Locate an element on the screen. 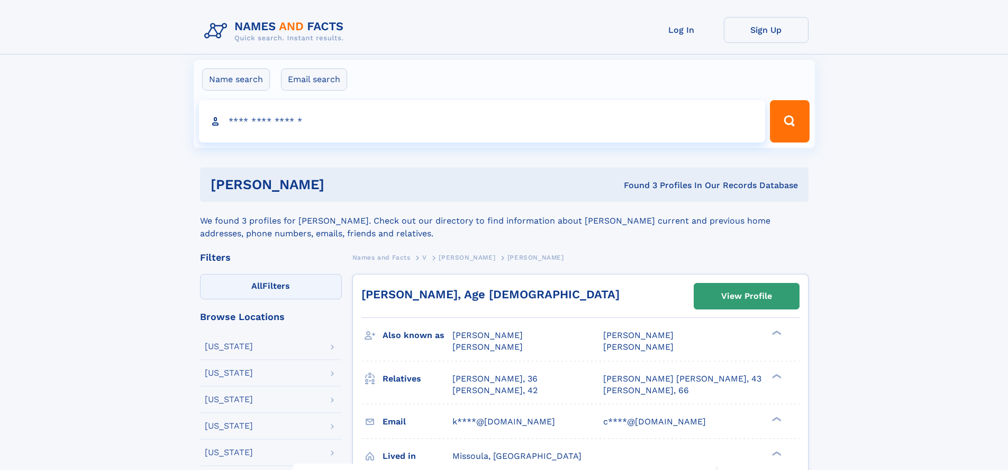  label: Filters is located at coordinates (271, 286).